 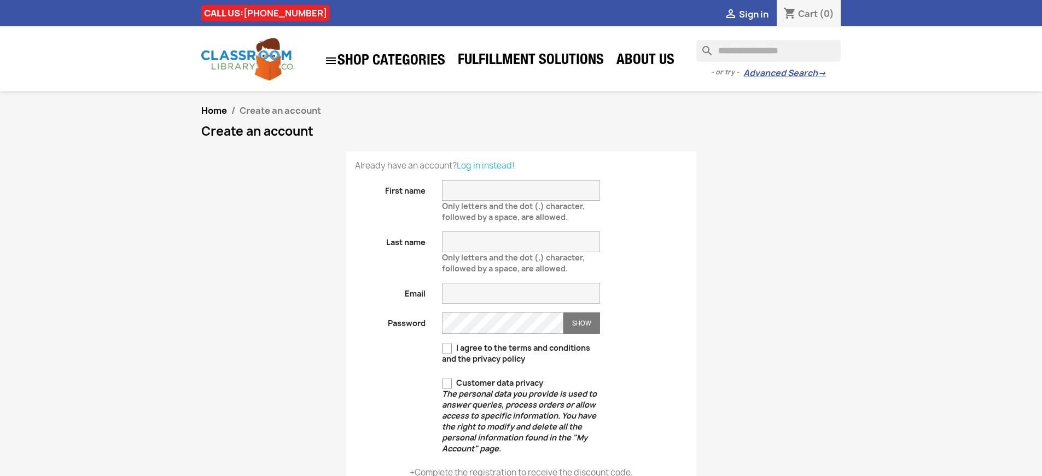 What do you see at coordinates (703, 47) in the screenshot?
I see `i: search` at bounding box center [703, 47].